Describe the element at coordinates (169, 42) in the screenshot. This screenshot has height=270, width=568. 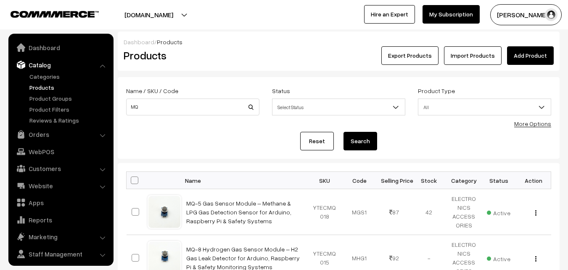
I see `span: Products` at that location.